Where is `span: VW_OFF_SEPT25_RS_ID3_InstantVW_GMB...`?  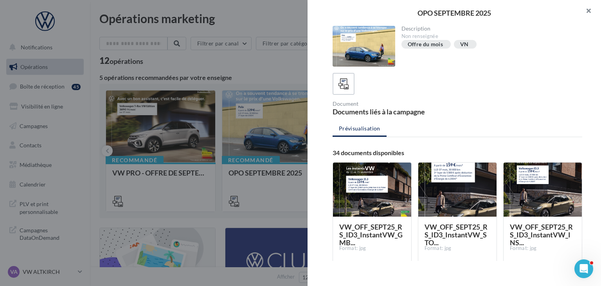
span: VW_OFF_SEPT25_RS_ID3_InstantVW_GMB... is located at coordinates (371, 235).